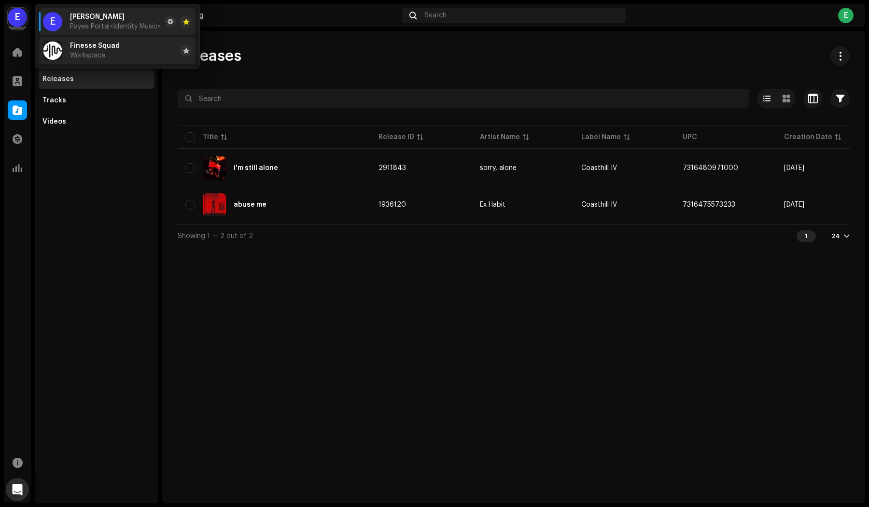 The height and width of the screenshot is (507, 869). Describe the element at coordinates (836, 236) in the screenshot. I see `div: 24` at that location.